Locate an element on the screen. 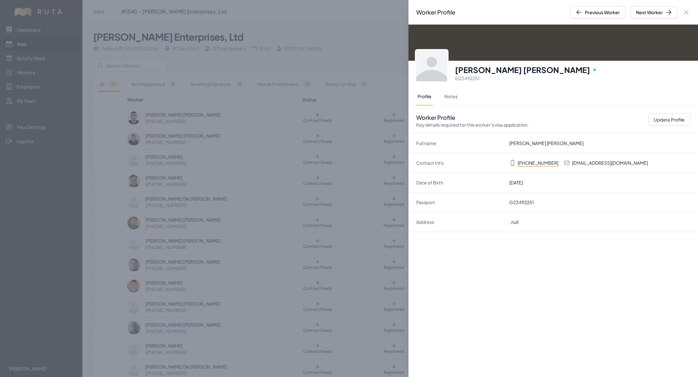  dd: , null is located at coordinates (600, 222).